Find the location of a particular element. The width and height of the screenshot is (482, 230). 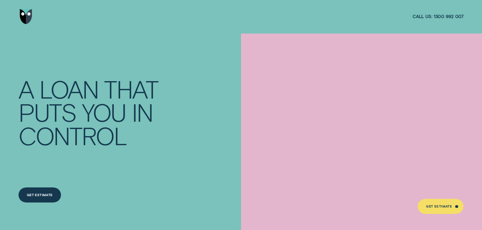

div: A LOAN THAT PUTS YOU IN CONTROL is located at coordinates (91, 112).